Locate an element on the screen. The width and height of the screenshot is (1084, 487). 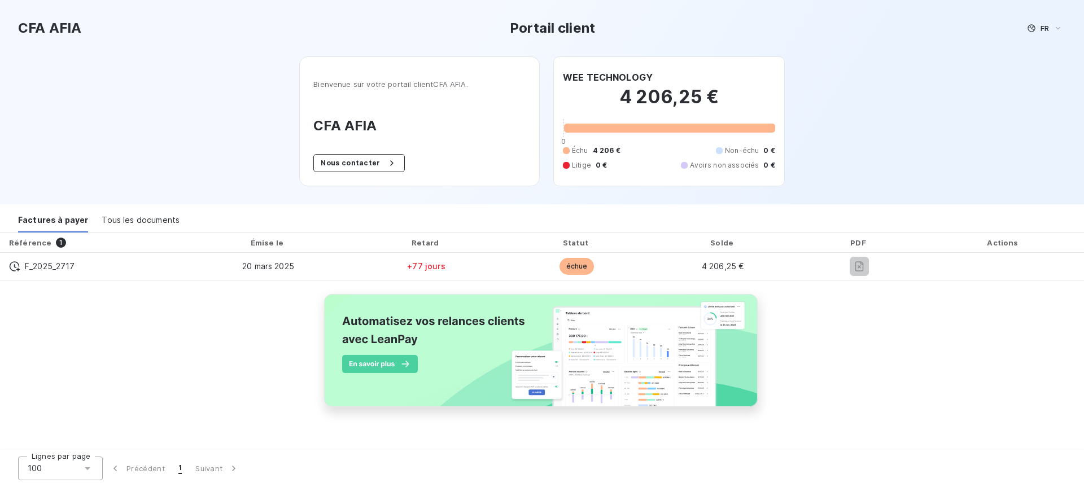
h6: WEE TECHNOLOGY is located at coordinates (607, 77).